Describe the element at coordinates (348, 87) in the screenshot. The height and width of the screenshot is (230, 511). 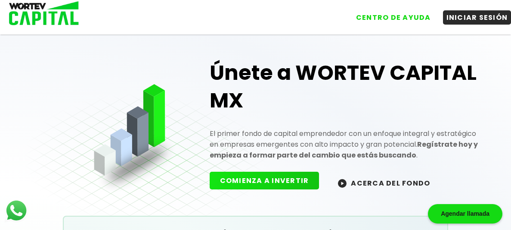
I see `h1: Únete a WORTEV CAPITAL MX` at that location.